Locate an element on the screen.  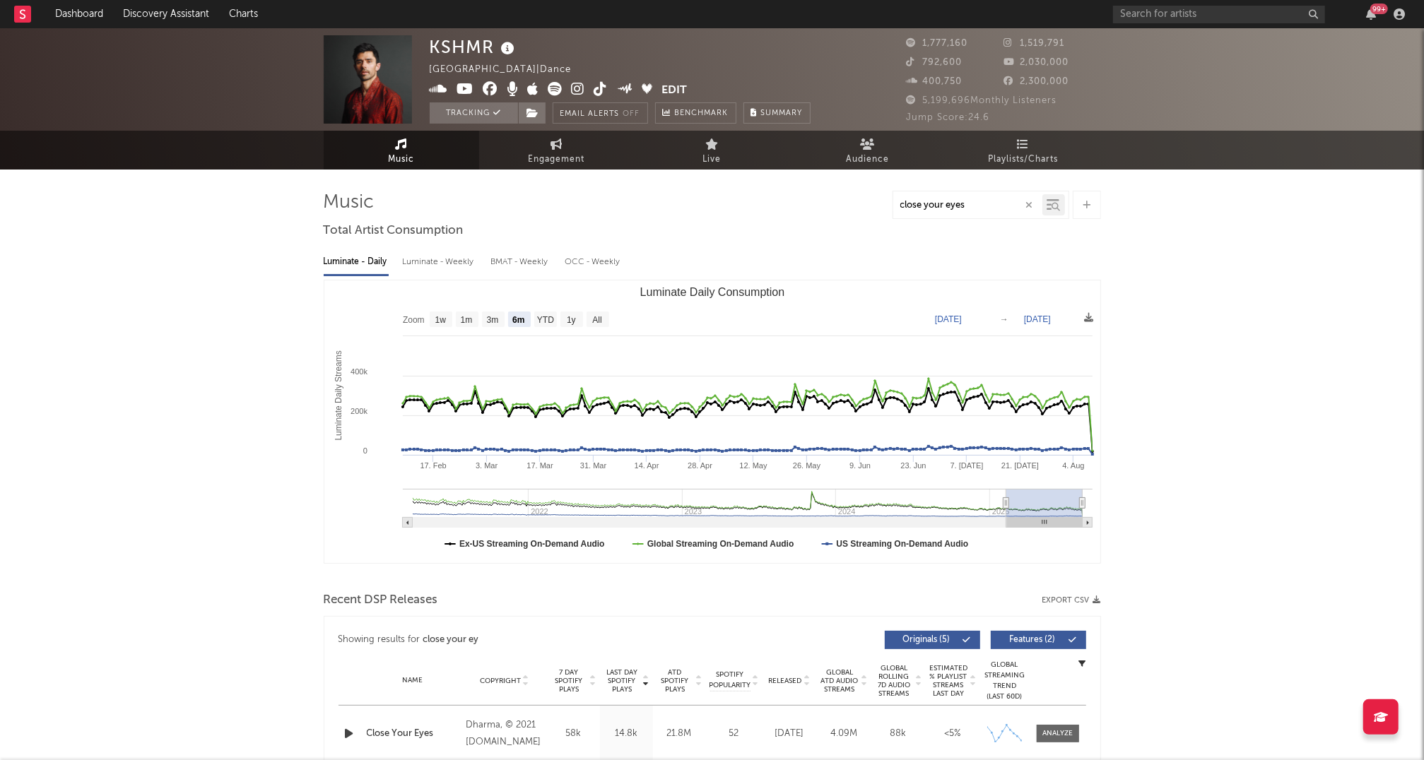
input: Search by song name or URL is located at coordinates (967, 206).